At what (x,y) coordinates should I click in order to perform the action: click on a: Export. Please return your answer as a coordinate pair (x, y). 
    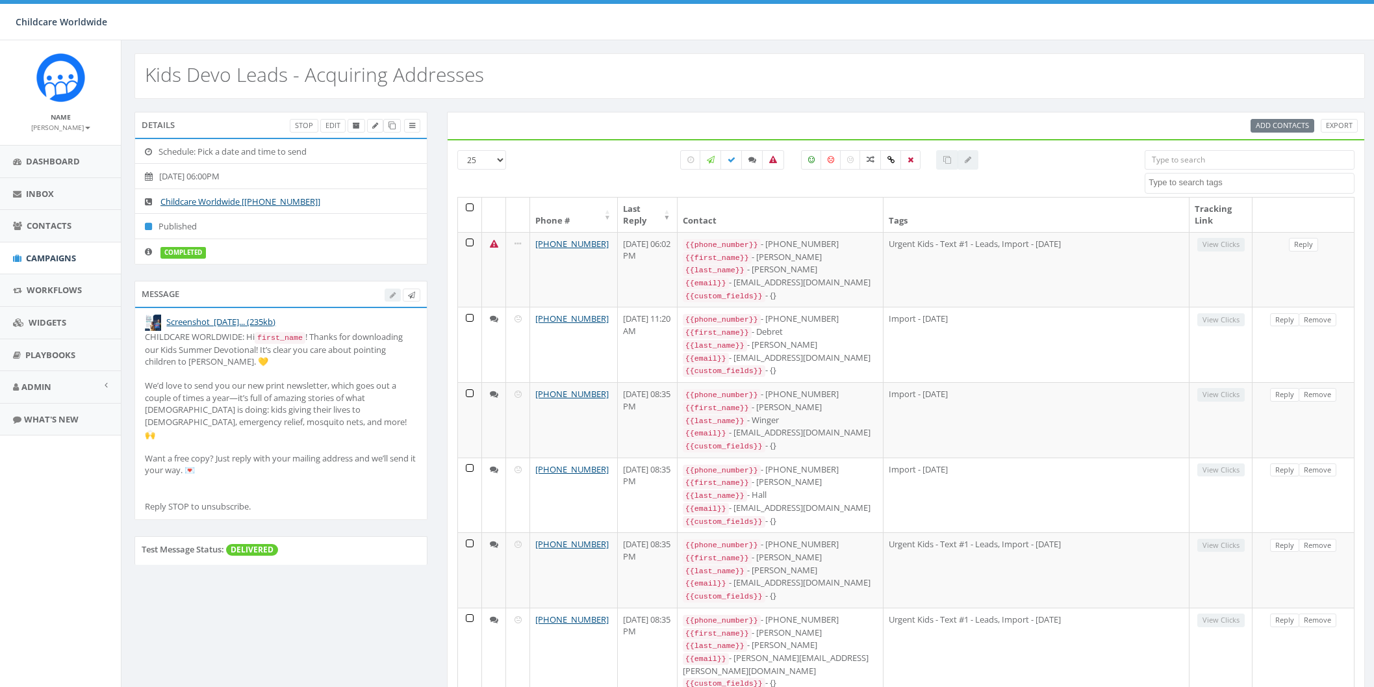
    Looking at the image, I should click on (1339, 125).